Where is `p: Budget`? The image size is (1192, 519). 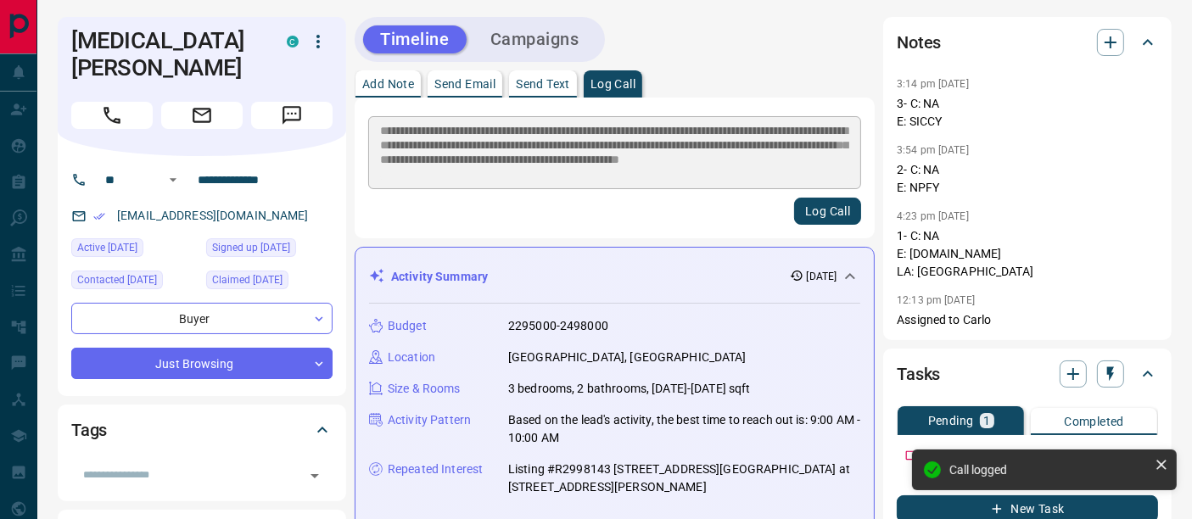 p: Budget is located at coordinates (407, 326).